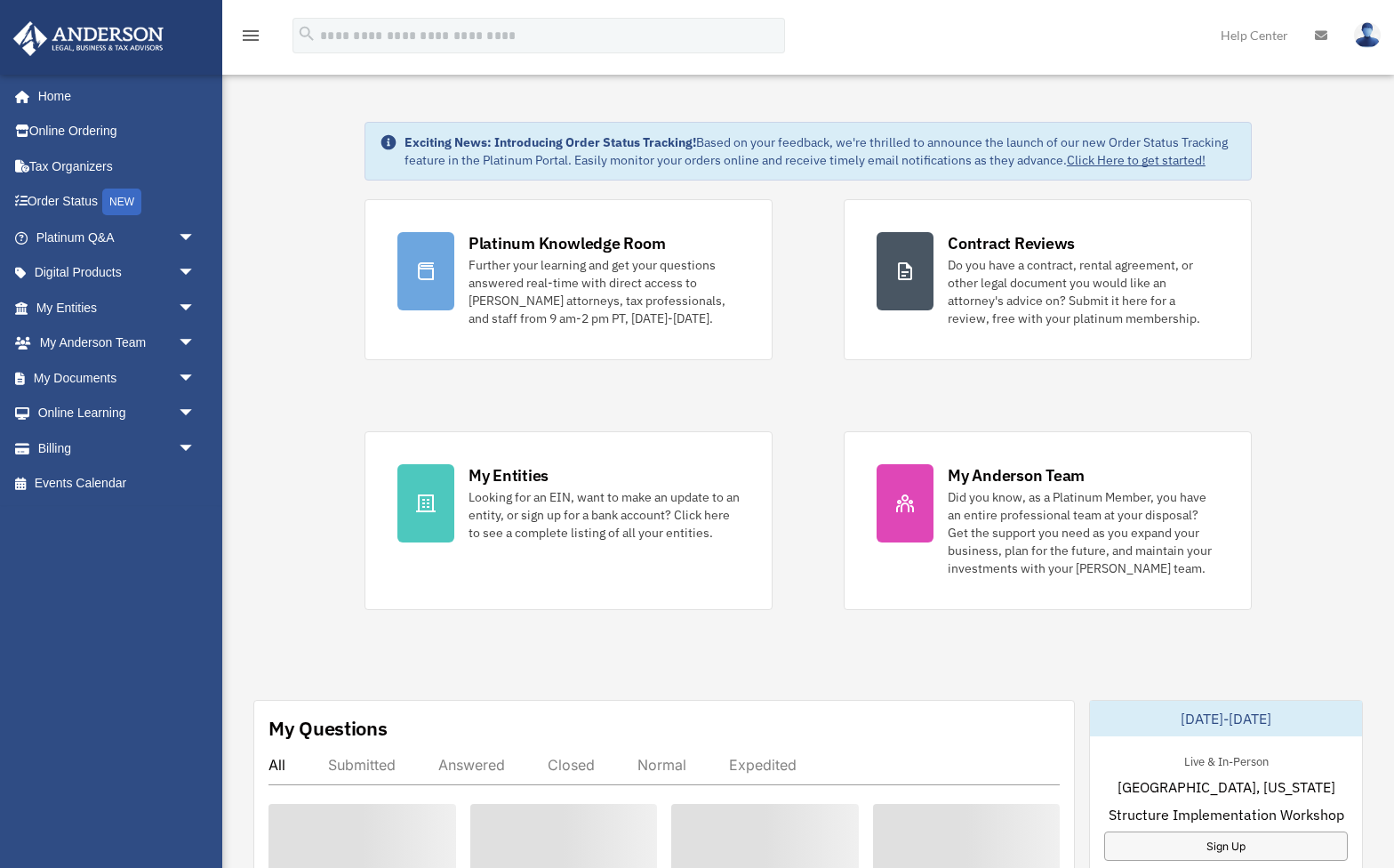  What do you see at coordinates (551, 142) in the screenshot?
I see `strong: Exciting News: Introducing Order Status Tracking!` at bounding box center [551, 142].